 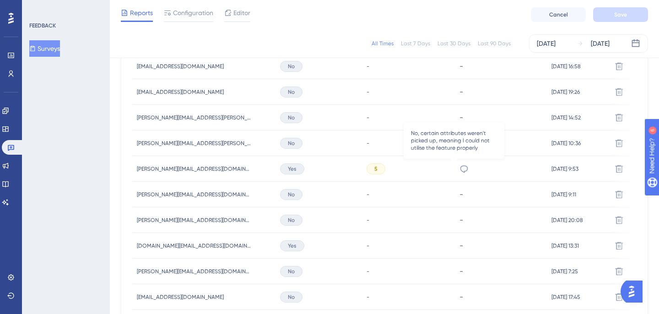 What do you see at coordinates (454, 43) in the screenshot?
I see `div: Last 30 Days` at bounding box center [454, 43].